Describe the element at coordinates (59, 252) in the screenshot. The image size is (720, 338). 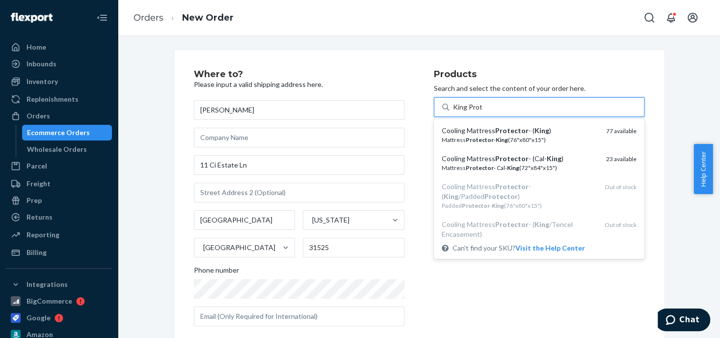
I see `a: Billing` at that location.